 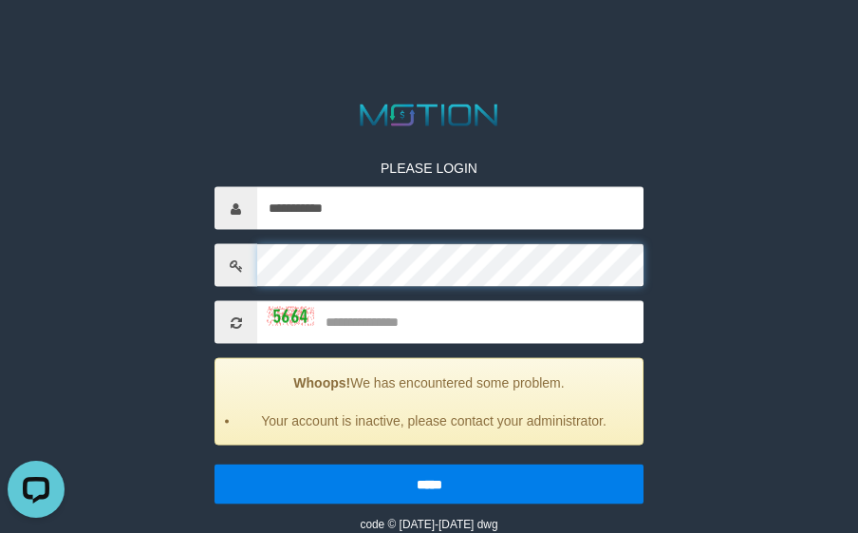 I want to click on strong: Whoops!, so click(x=322, y=383).